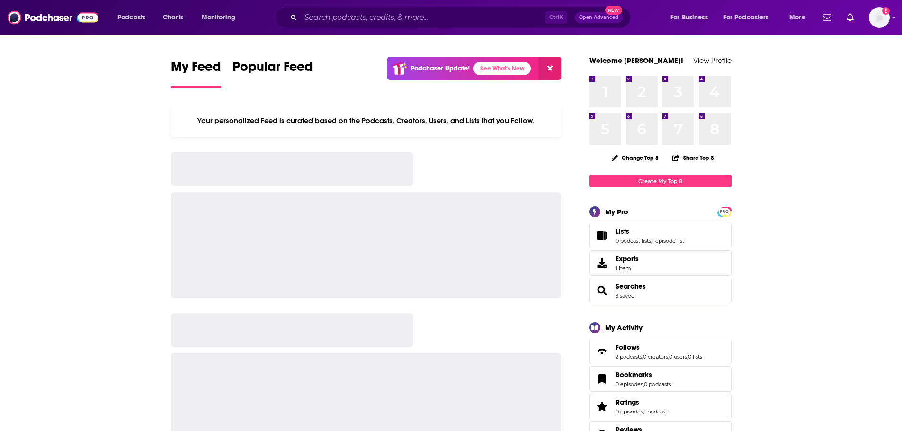 This screenshot has height=431, width=902. What do you see at coordinates (173, 18) in the screenshot?
I see `span: Charts` at bounding box center [173, 18].